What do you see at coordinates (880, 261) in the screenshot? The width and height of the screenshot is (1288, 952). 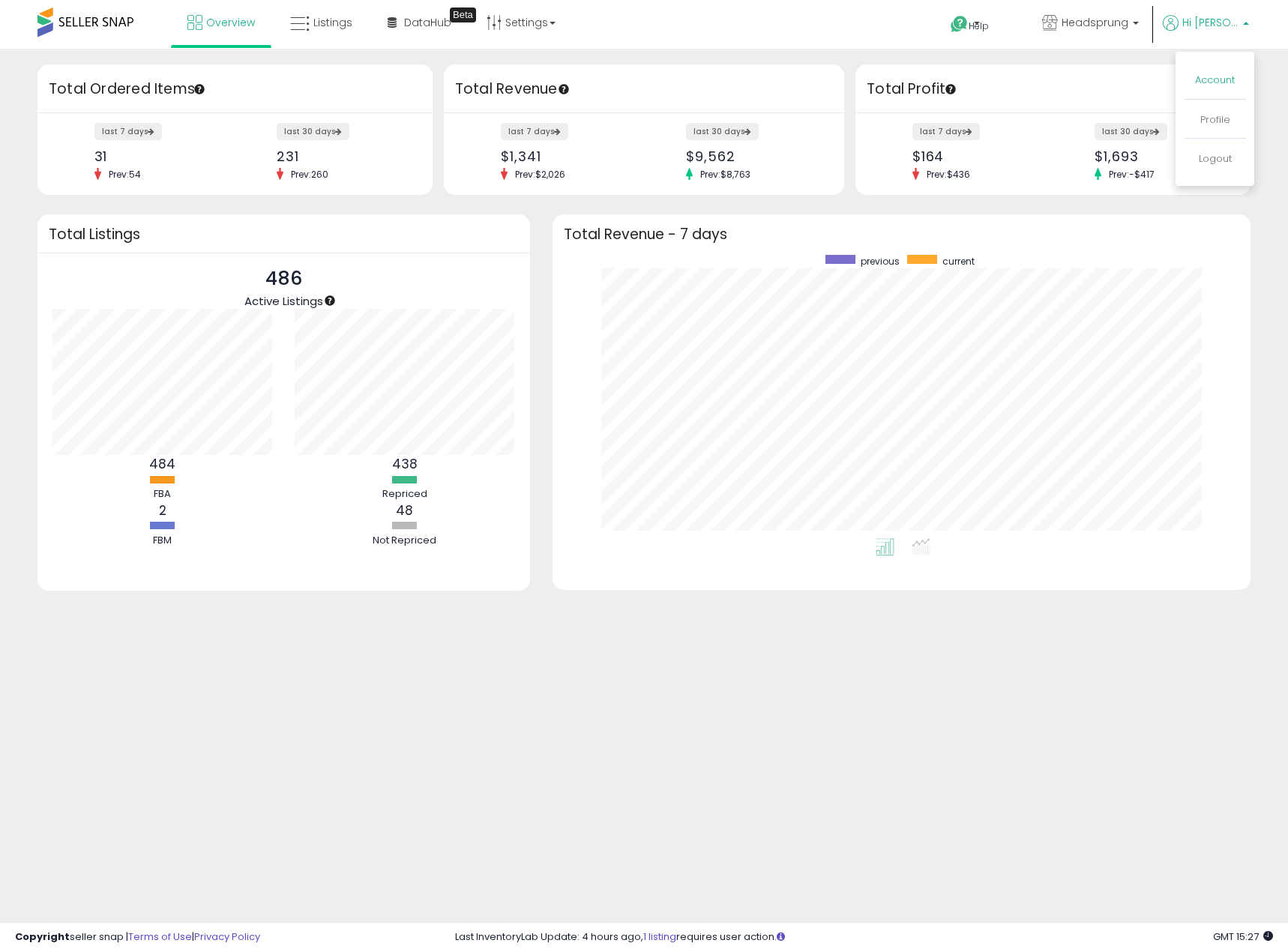 I see `span: previous` at bounding box center [880, 261].